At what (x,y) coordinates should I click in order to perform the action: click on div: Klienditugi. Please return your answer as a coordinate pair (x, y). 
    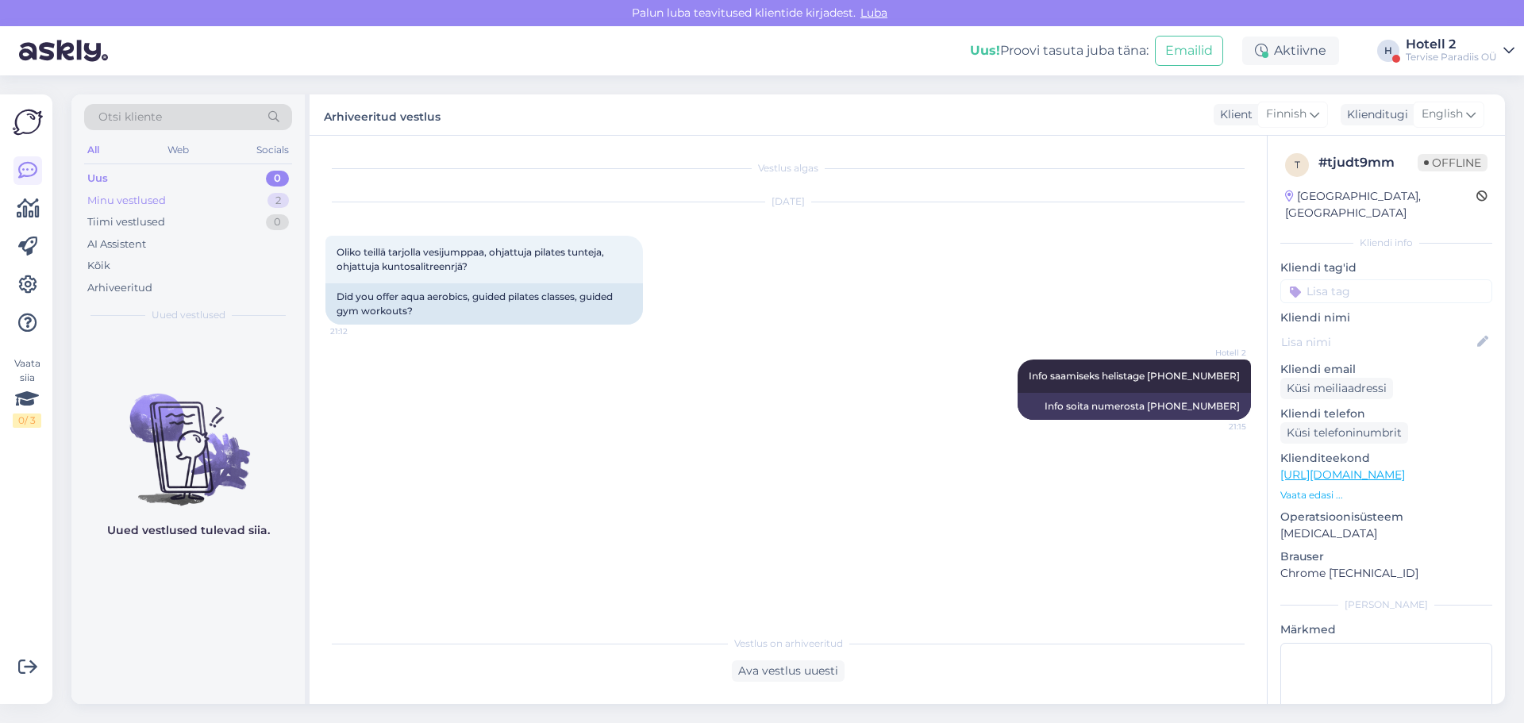
    Looking at the image, I should click on (1374, 114).